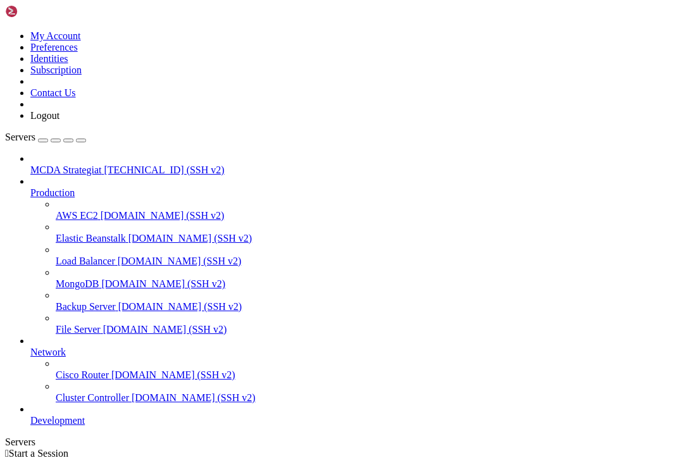 This screenshot has height=458, width=679. I want to click on span: MCDA Strategiat, so click(66, 170).